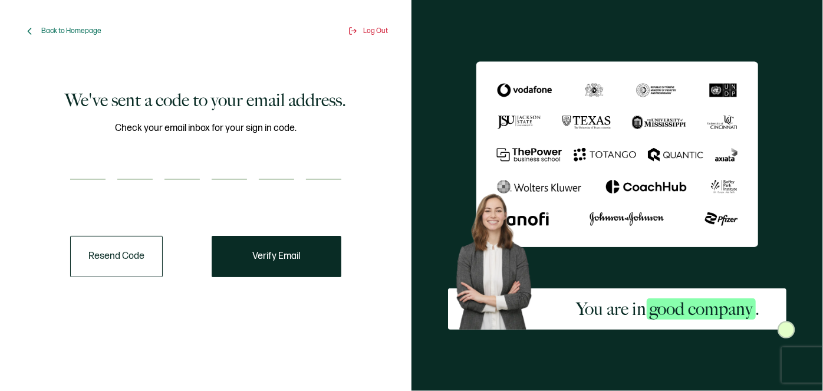  Describe the element at coordinates (116, 256) in the screenshot. I see `button: Resend Code` at that location.